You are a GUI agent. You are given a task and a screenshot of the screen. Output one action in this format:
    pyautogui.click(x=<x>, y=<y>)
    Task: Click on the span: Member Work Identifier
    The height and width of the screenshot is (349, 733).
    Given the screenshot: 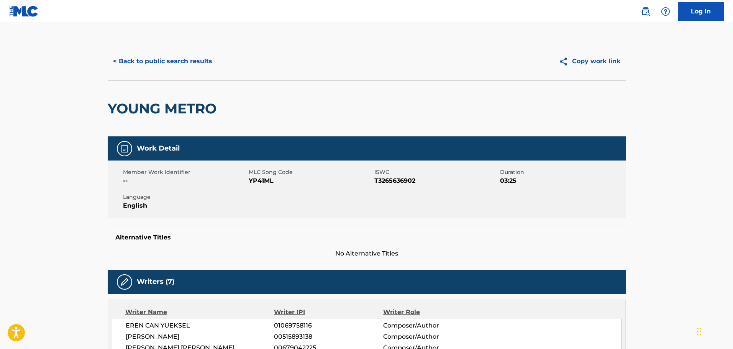 What is the action you would take?
    pyautogui.click(x=185, y=172)
    